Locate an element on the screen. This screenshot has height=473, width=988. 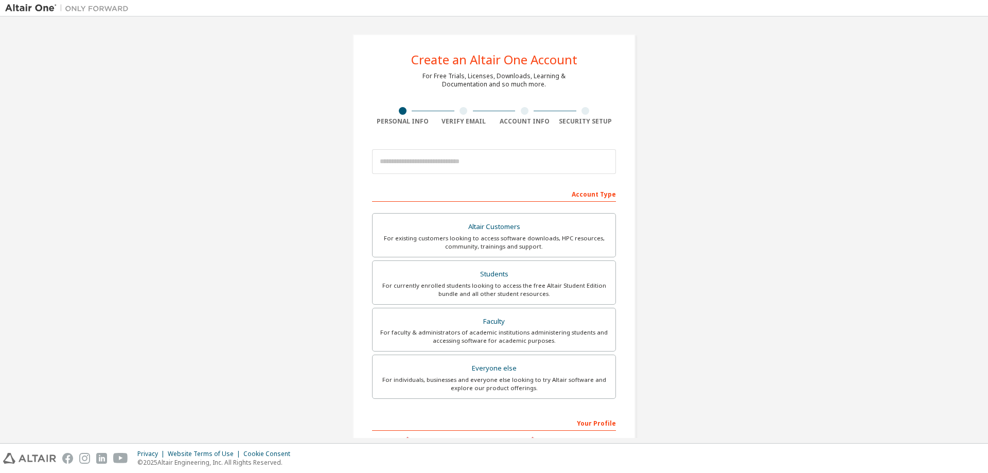
img: instagram.svg is located at coordinates (84, 458).